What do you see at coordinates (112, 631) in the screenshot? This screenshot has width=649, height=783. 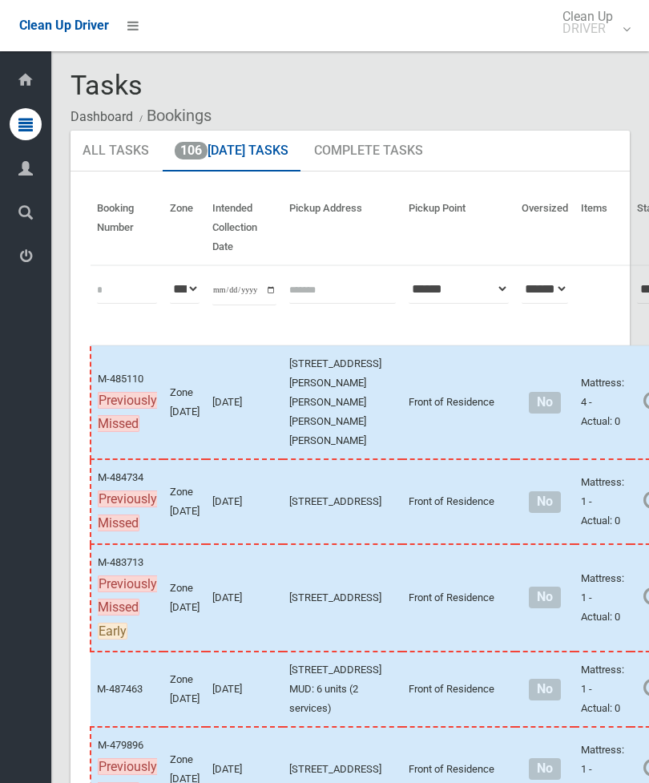 I see `span: Early` at bounding box center [112, 631].